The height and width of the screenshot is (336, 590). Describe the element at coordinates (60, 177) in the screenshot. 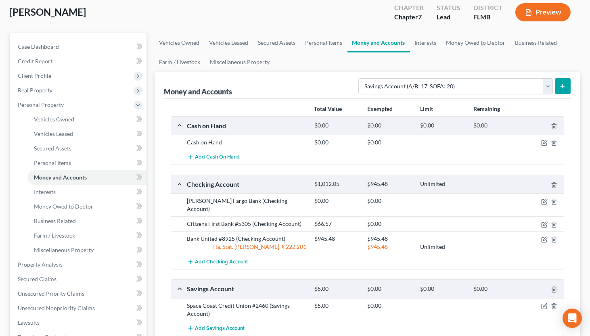

I see `span: Money and Accounts` at that location.